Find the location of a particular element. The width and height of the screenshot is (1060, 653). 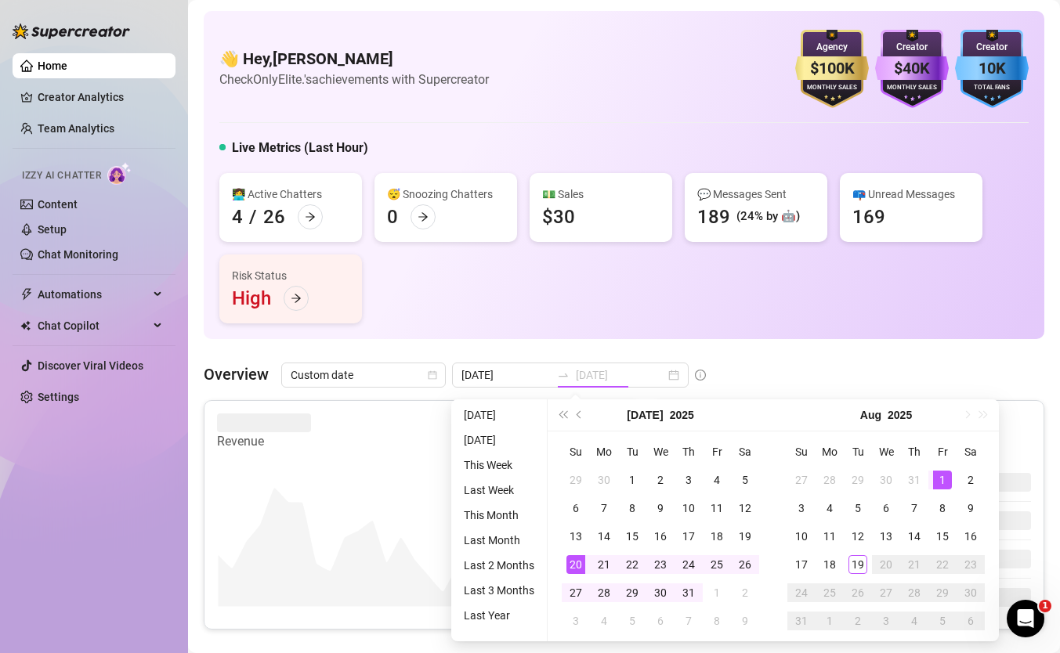

td: 2025-07-12 is located at coordinates (745, 508).